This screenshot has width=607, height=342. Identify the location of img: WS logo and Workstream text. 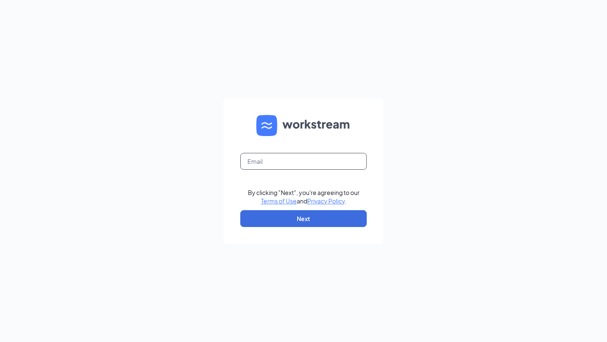
(303, 126).